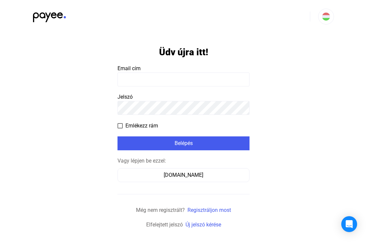 This screenshot has height=242, width=367. I want to click on button: HU, so click(326, 17).